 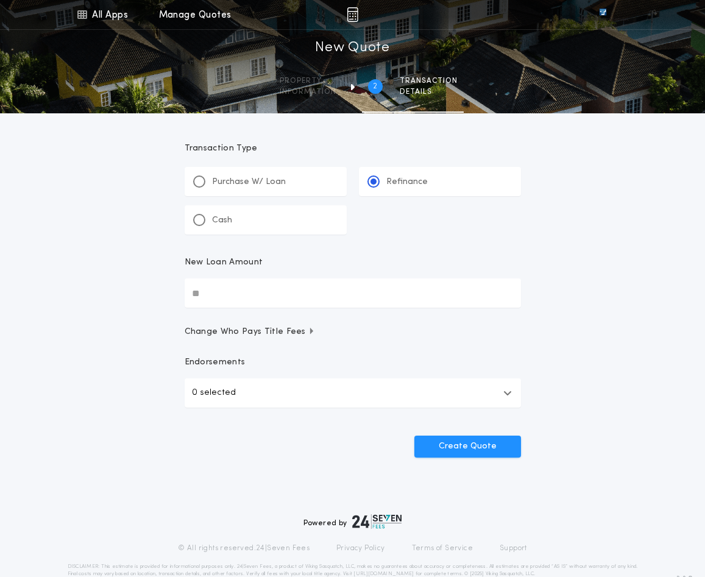 I want to click on p: 0 selected, so click(x=214, y=393).